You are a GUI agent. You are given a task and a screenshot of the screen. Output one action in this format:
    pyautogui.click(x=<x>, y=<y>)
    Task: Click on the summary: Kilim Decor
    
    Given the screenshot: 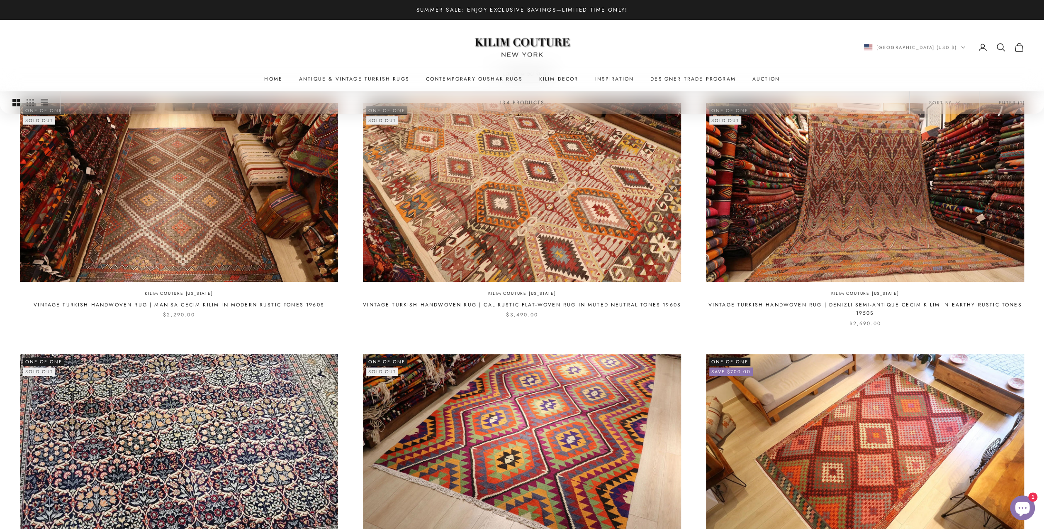 What is the action you would take?
    pyautogui.click(x=559, y=79)
    